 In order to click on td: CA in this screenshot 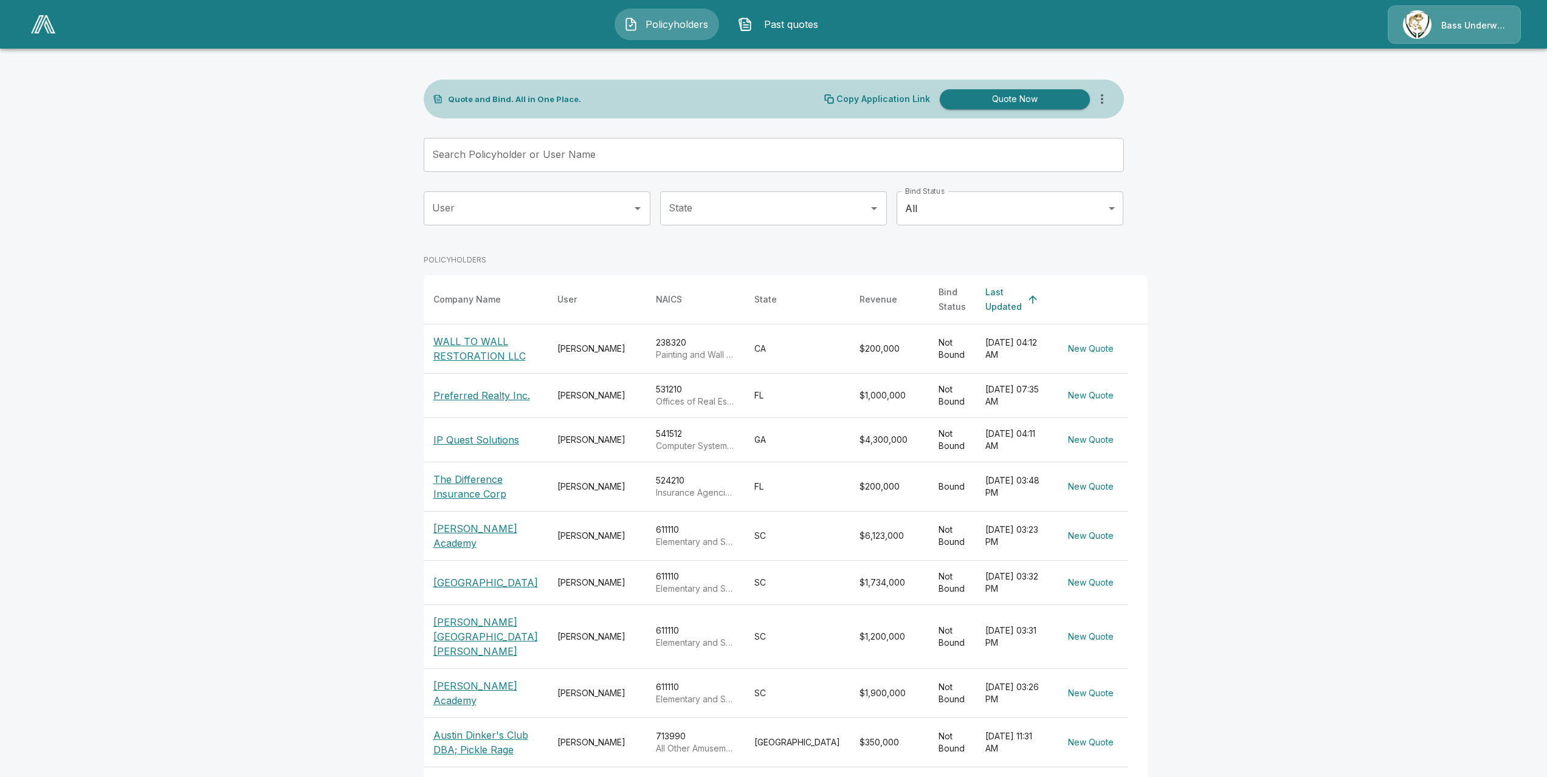, I will do `click(797, 349)`.